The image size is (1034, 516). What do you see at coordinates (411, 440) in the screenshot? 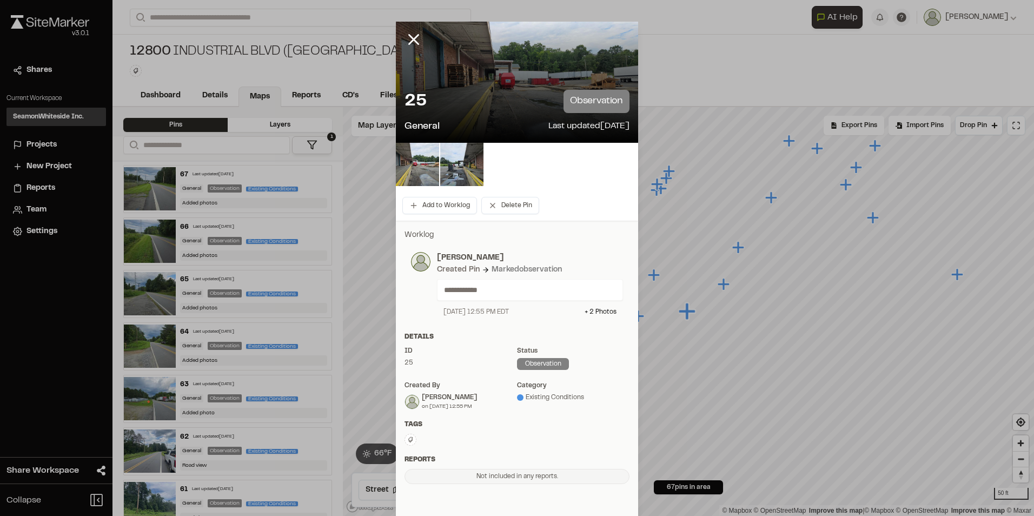
I see `button: Edit Tags` at bounding box center [411, 440].